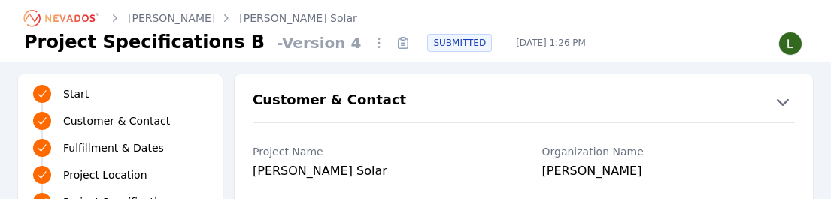 The height and width of the screenshot is (199, 831). Describe the element at coordinates (319, 43) in the screenshot. I see `span: - Version 4` at that location.